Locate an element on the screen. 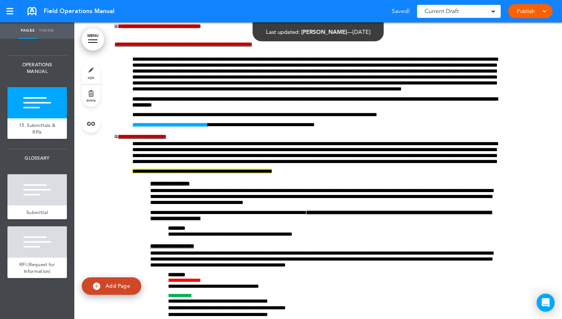 This screenshot has width=562, height=319. img: add.svg is located at coordinates (97, 286).